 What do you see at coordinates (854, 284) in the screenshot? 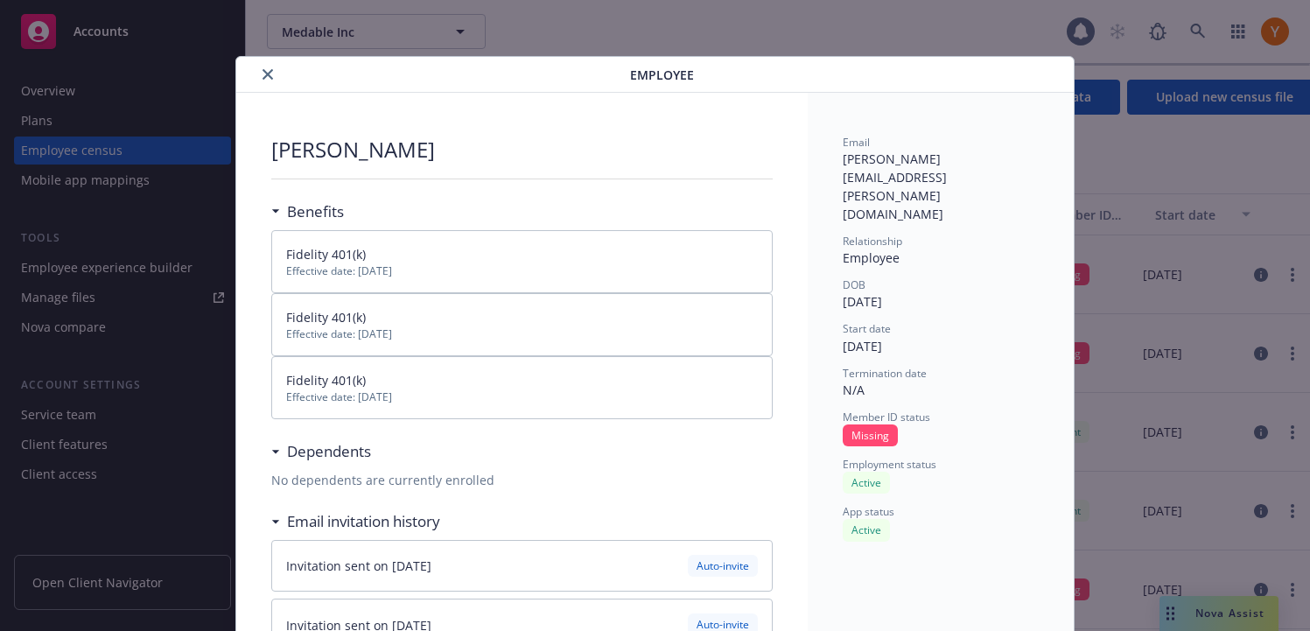
I see `span: DOB` at bounding box center [854, 284].